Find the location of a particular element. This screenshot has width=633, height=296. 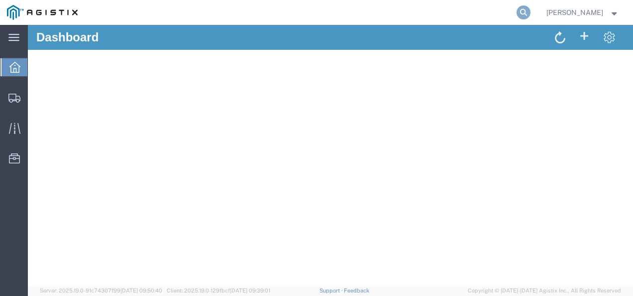

span: Server: 2025.19.0-91c74307f99 is located at coordinates (101, 290).